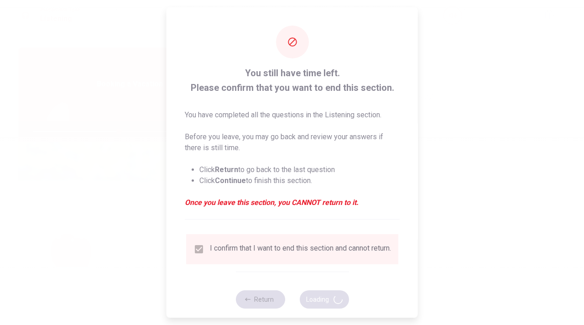  Describe the element at coordinates (299, 181) in the screenshot. I see `li: Click to finish this section.` at that location.